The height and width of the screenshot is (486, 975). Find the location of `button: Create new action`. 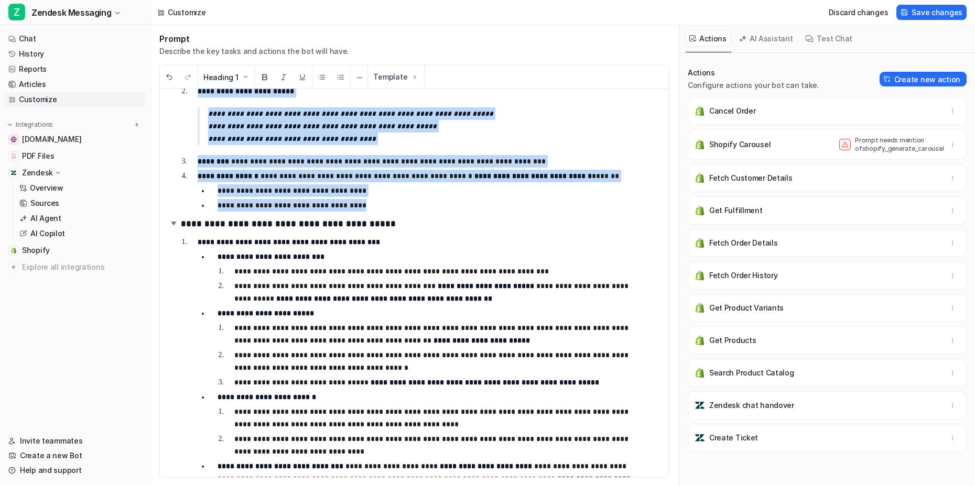

button: Create new action is located at coordinates (923, 79).